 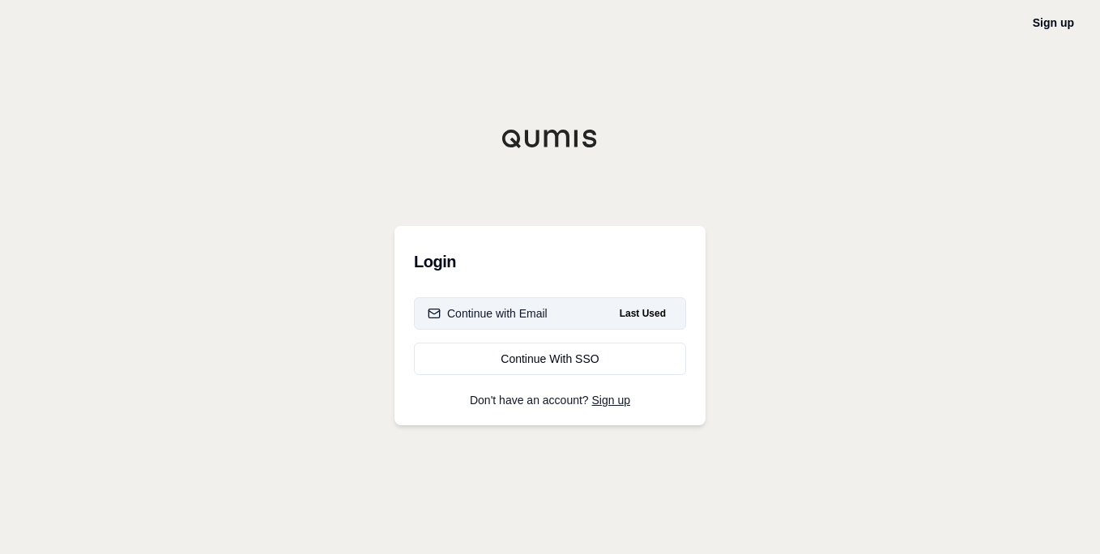 What do you see at coordinates (550, 139) in the screenshot?
I see `img: Qumis` at bounding box center [550, 139].